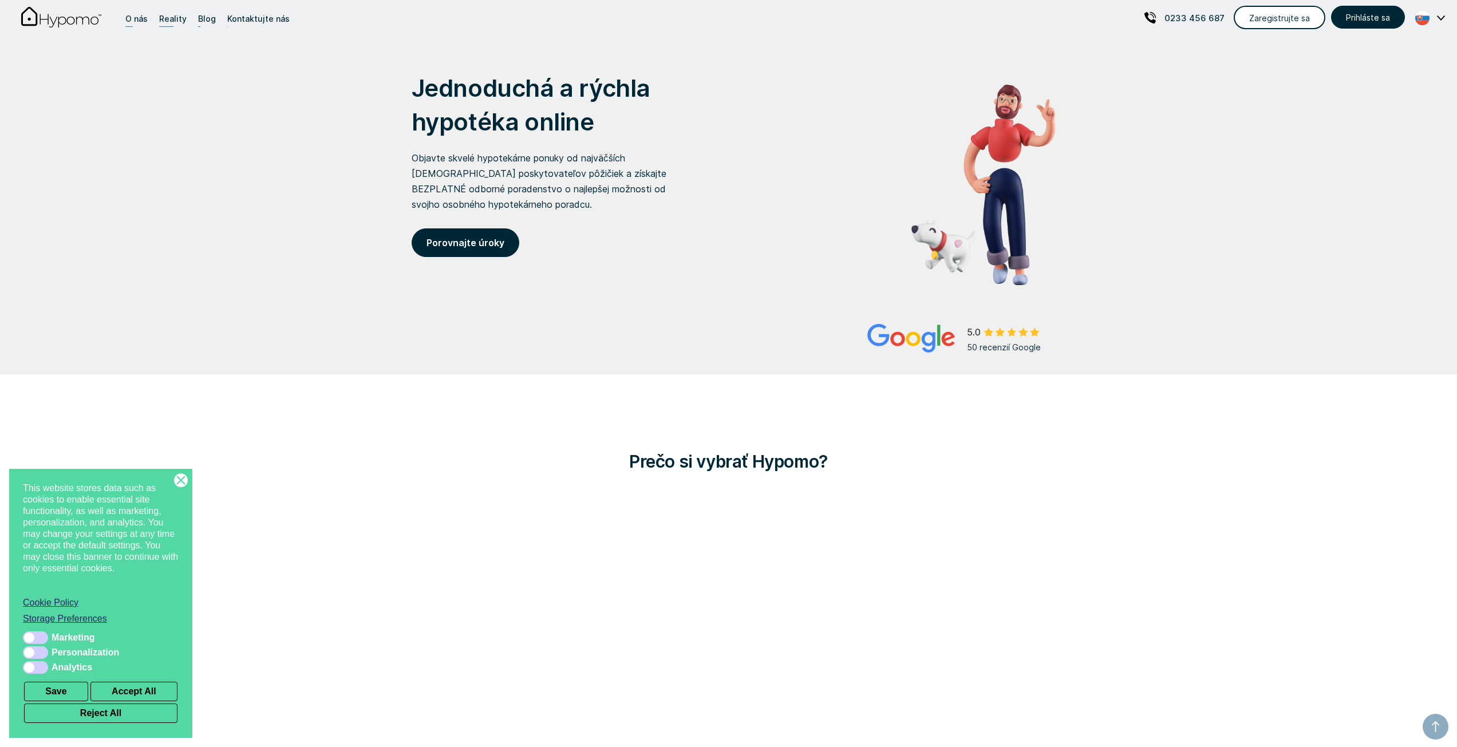 This screenshot has height=747, width=1457. Describe the element at coordinates (1195, 18) in the screenshot. I see `p: 0233 456 687` at that location.